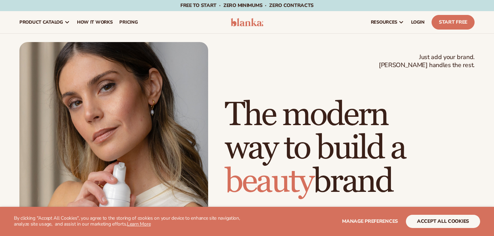 The height and width of the screenshot is (236, 494). What do you see at coordinates (128, 22) in the screenshot?
I see `a: pricing` at bounding box center [128, 22].